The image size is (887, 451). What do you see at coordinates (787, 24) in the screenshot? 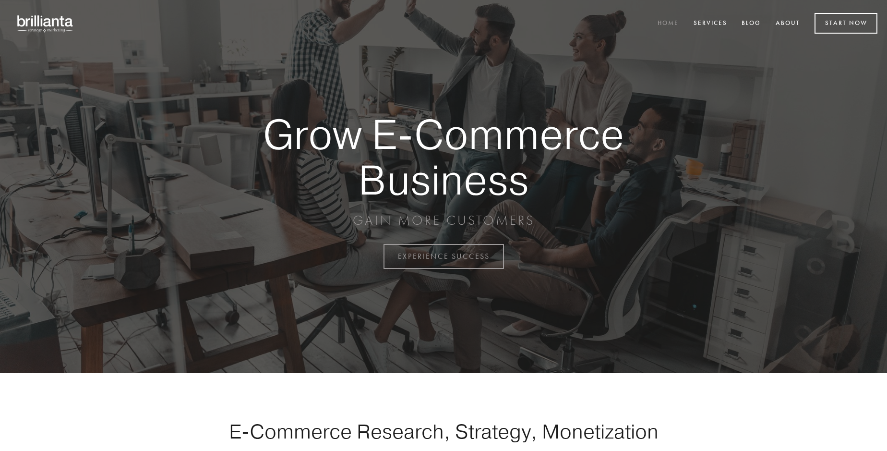
I see `a: About` at bounding box center [787, 24].